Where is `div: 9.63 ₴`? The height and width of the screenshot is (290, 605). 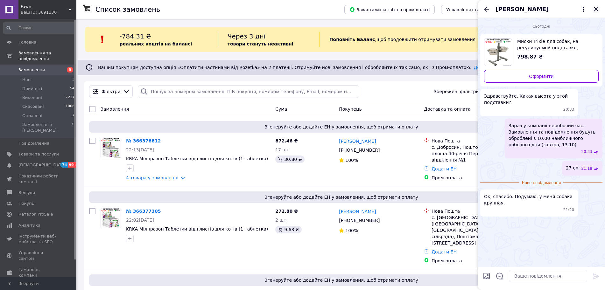
div: 9.63 ₴ is located at coordinates (288, 230).